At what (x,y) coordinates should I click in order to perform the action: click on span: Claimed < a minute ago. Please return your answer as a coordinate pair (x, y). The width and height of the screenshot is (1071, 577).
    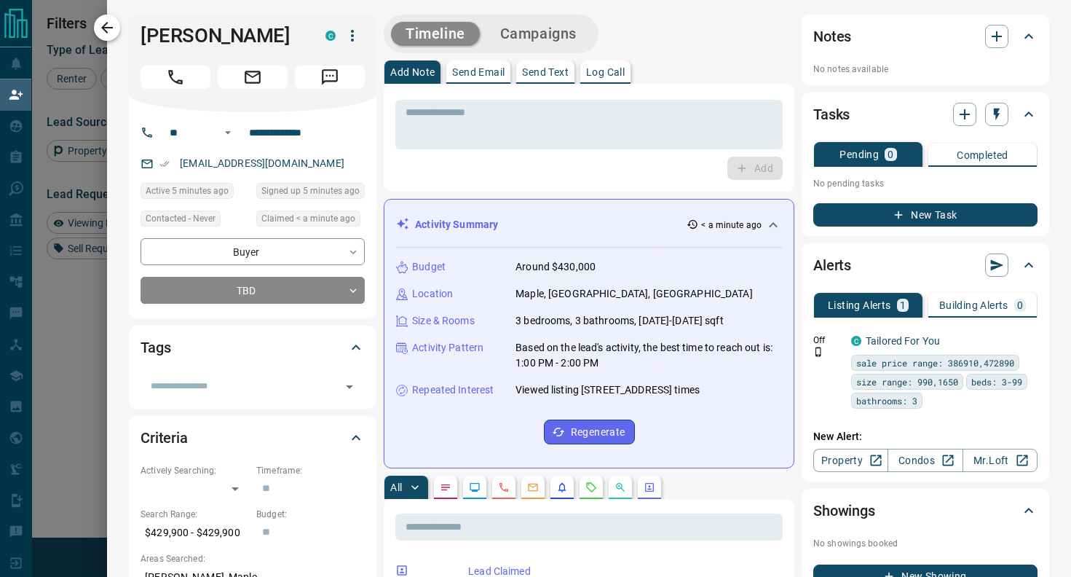
    Looking at the image, I should click on (308, 218).